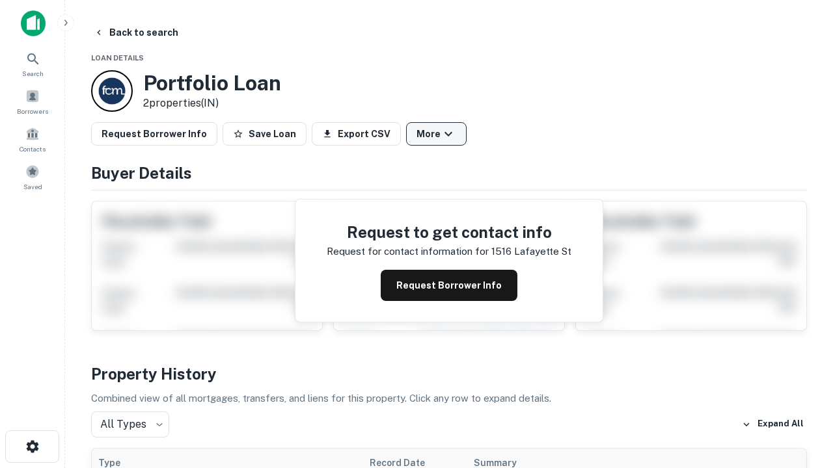 Image resolution: width=833 pixels, height=468 pixels. Describe the element at coordinates (33, 23) in the screenshot. I see `img: capitalize-icon.png` at that location.